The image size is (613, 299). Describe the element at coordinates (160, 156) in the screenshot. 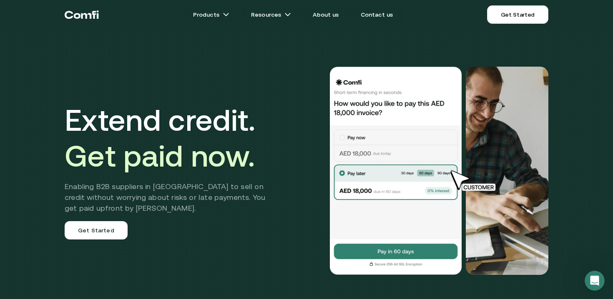

I see `span: Get paid now.` at that location.